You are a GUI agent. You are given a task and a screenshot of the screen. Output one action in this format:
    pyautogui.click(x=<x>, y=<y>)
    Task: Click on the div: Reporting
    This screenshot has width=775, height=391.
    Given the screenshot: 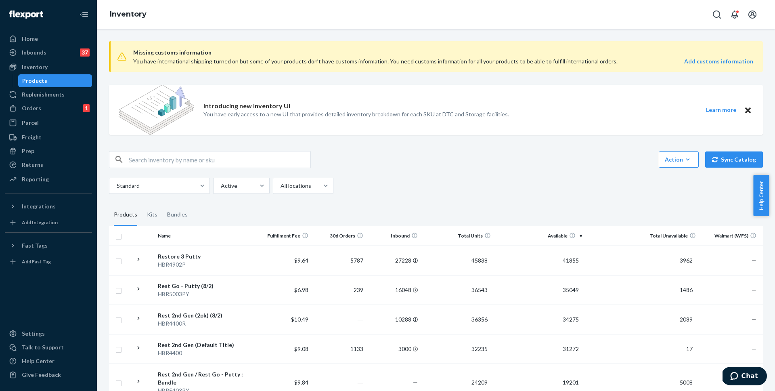 What is the action you would take?
    pyautogui.click(x=35, y=179)
    